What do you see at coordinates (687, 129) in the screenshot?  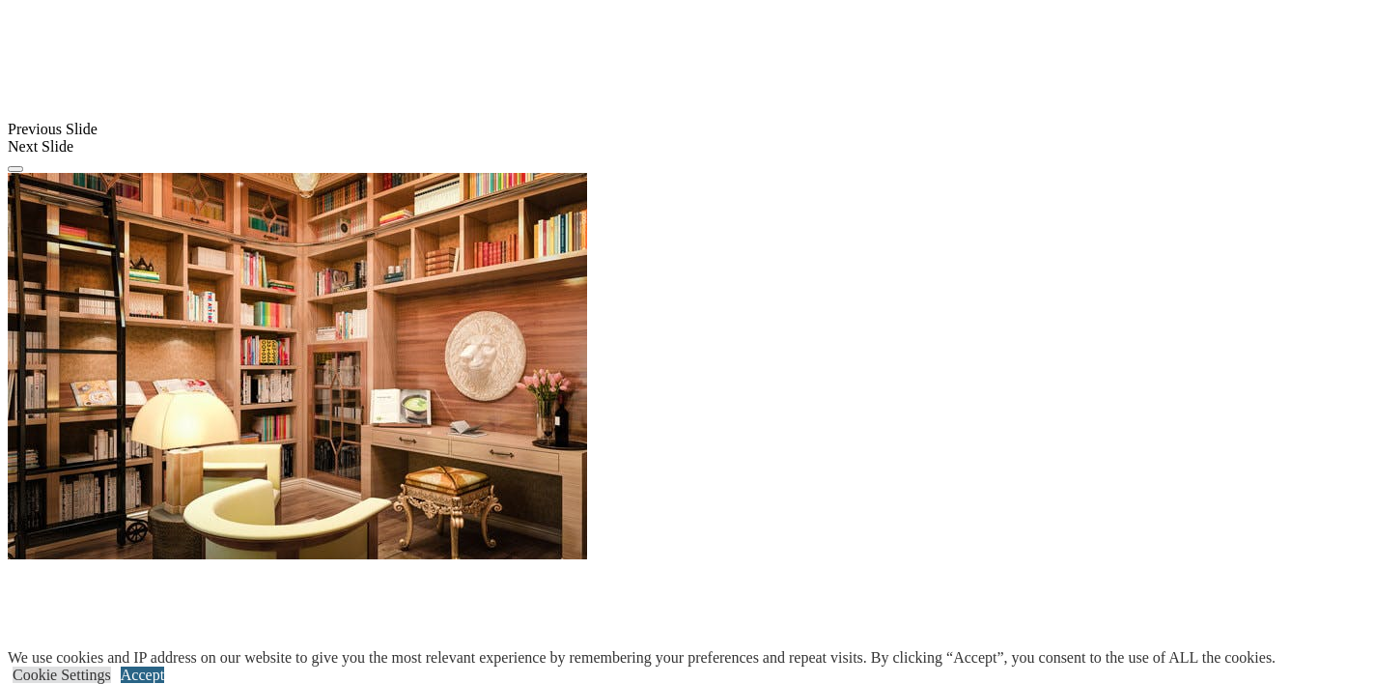 I see `div: Previous Slide` at bounding box center [687, 129].